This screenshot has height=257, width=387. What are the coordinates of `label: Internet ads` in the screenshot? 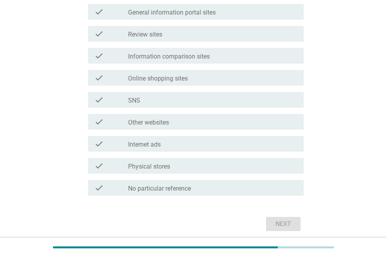 It's located at (144, 145).